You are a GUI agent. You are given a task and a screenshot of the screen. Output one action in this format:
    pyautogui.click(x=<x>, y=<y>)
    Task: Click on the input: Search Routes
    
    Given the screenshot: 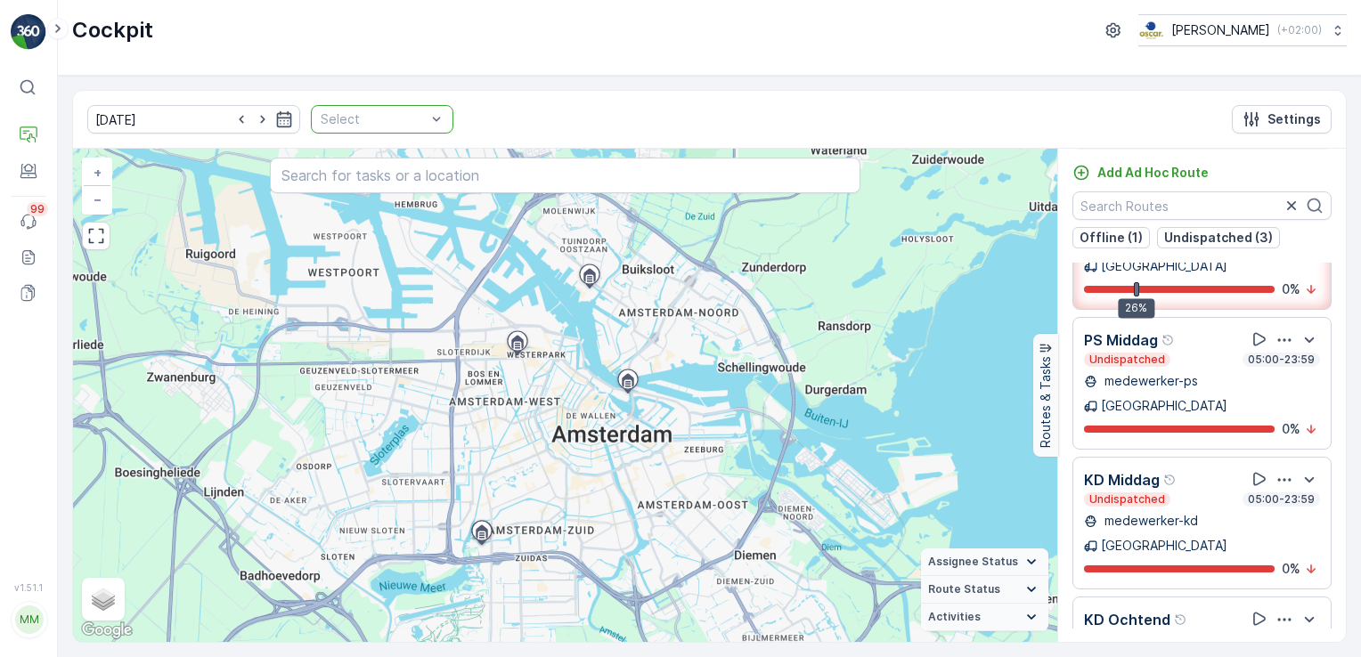 What is the action you would take?
    pyautogui.click(x=1202, y=206)
    